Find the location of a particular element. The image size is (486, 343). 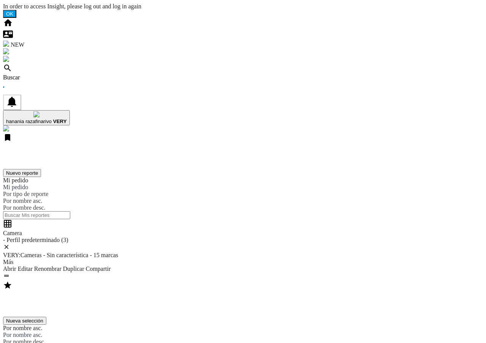

div: Borrar is located at coordinates (243, 247).